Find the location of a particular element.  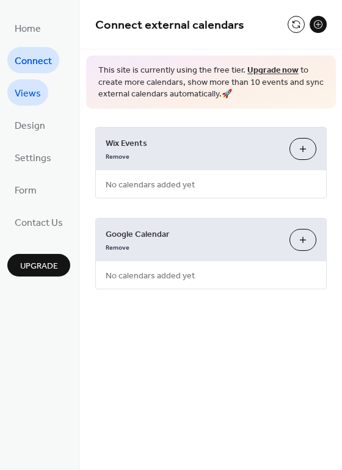

span: Home is located at coordinates (27, 29).